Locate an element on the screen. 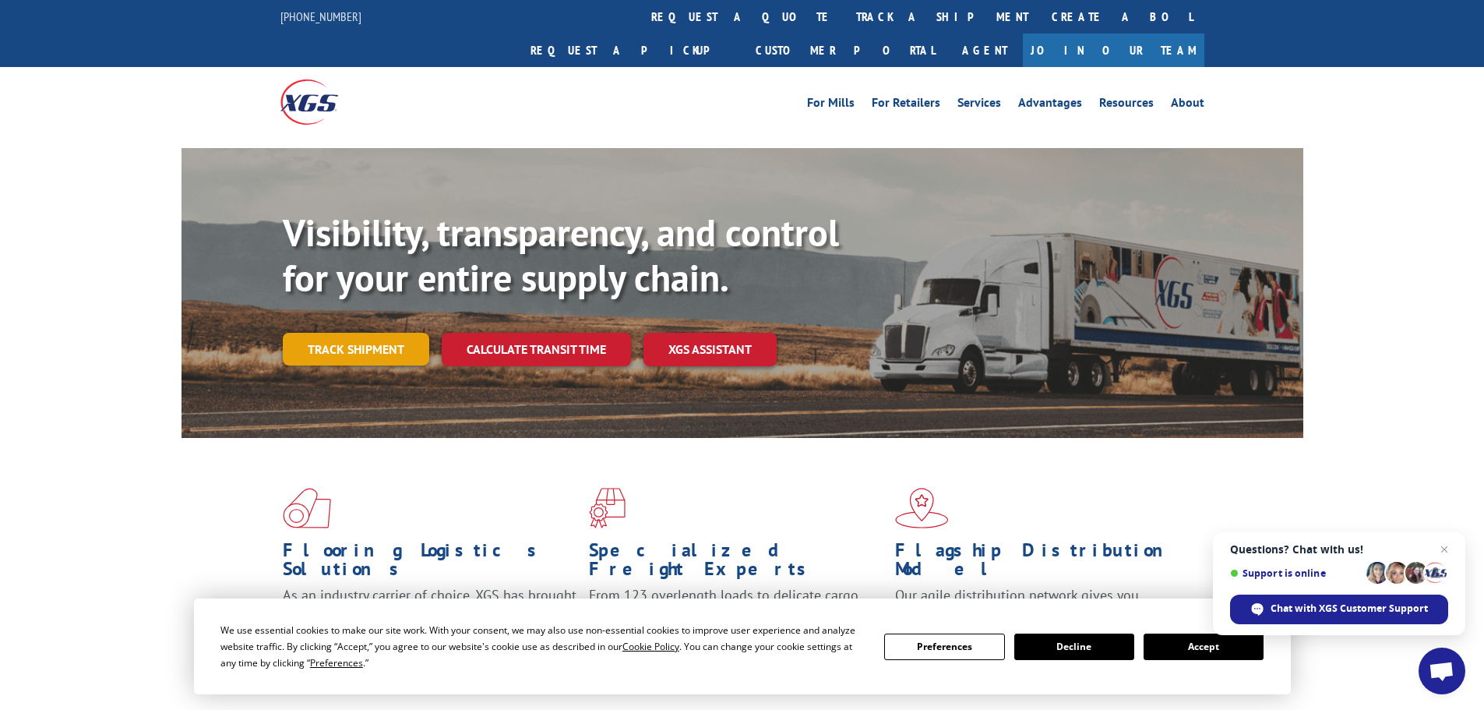 This screenshot has width=1484, height=710. a: Resources is located at coordinates (1127, 105).